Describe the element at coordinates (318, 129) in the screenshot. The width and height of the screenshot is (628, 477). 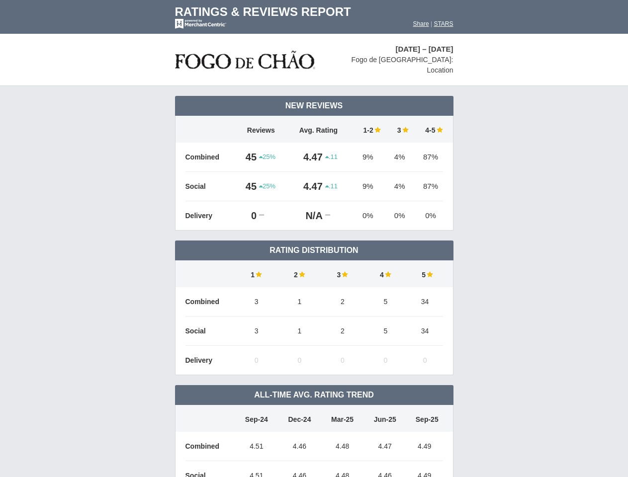
I see `td: Avg. Rating` at that location.